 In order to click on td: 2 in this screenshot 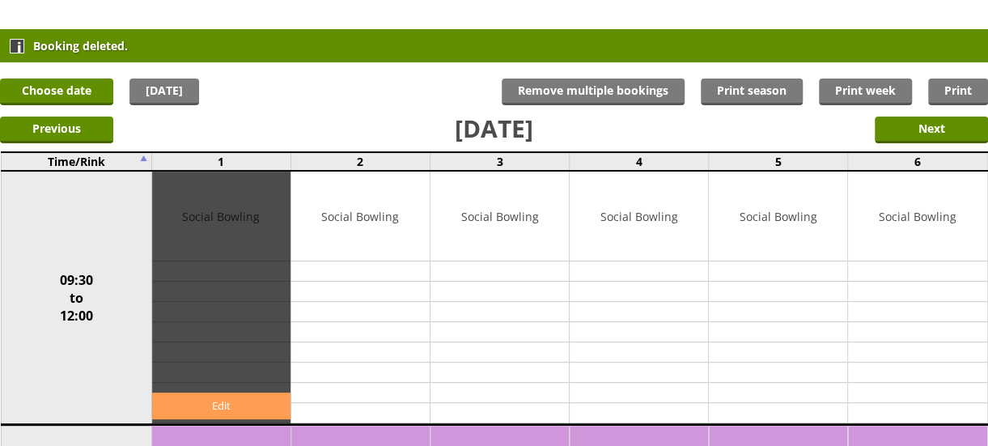, I will do `click(360, 161)`.